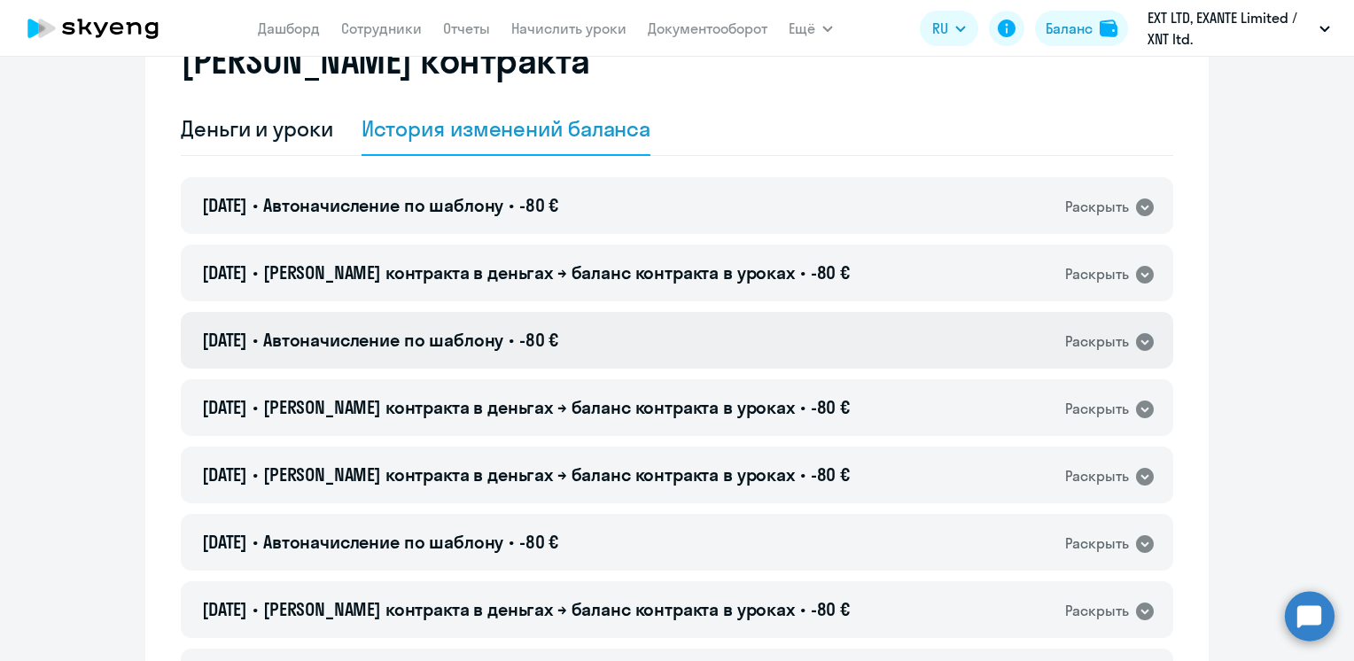 The image size is (1354, 661). I want to click on a: Сотрудники, so click(381, 28).